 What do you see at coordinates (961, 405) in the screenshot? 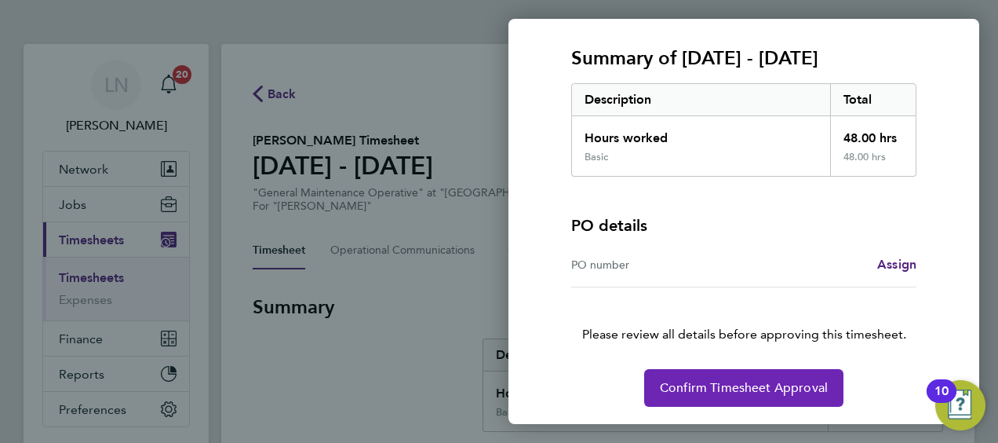
I see `button: Open Resource Center, 10 new notifications` at bounding box center [961, 405].